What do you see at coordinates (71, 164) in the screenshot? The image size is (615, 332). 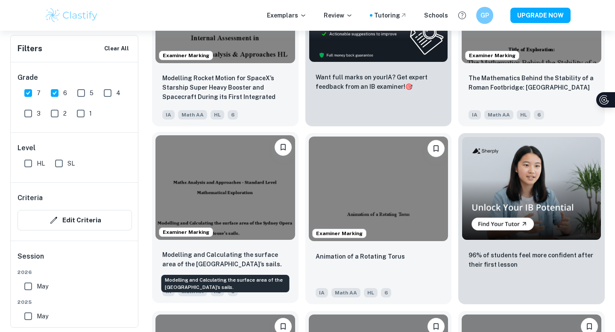 I see `span: SL` at bounding box center [71, 164].